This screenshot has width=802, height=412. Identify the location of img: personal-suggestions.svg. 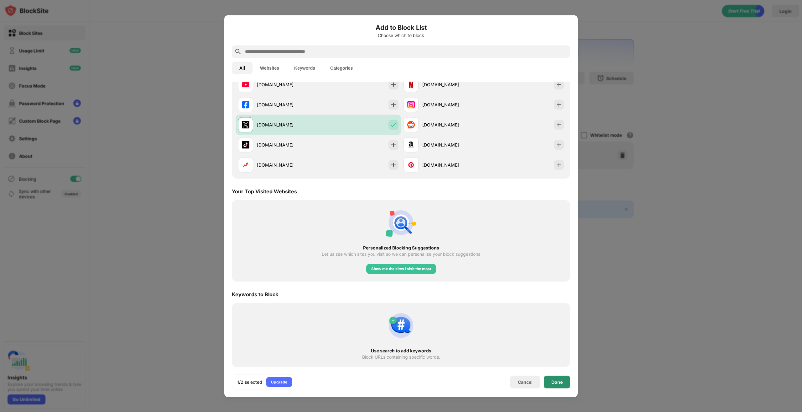
(401, 222).